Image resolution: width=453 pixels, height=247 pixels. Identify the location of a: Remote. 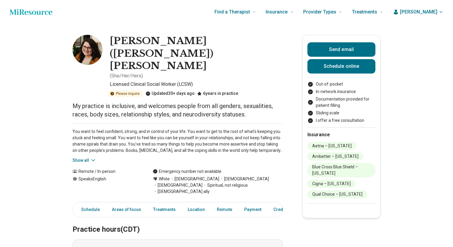
(224, 210).